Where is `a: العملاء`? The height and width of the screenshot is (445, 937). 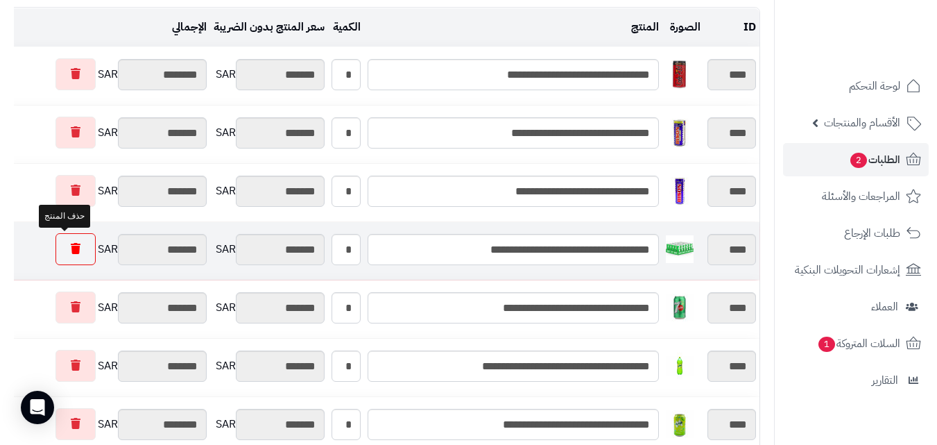
a: العملاء is located at coordinates (856, 307).